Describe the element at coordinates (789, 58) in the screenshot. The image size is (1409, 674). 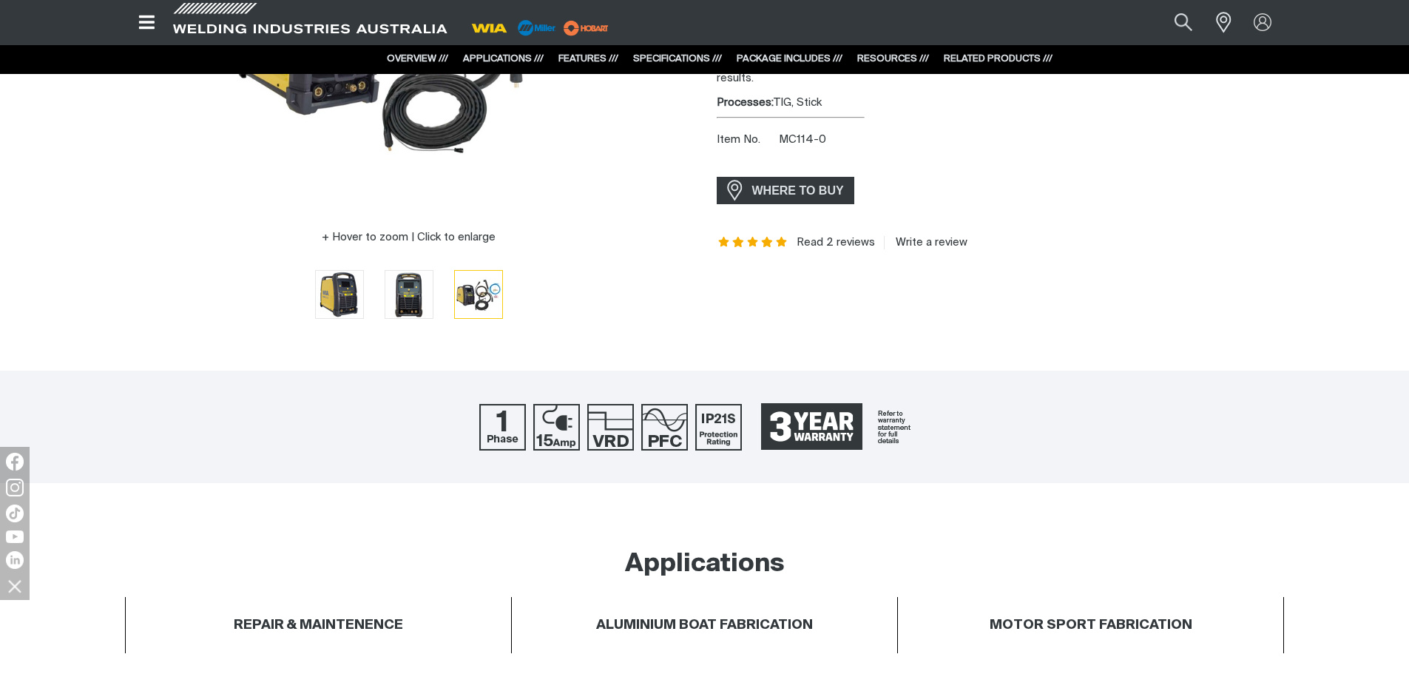
I see `a: PACKAGE INCLUDES ///` at that location.